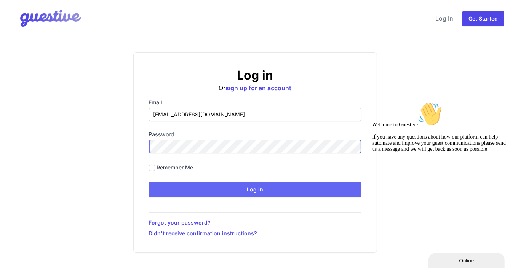 This screenshot has width=510, height=268. Describe the element at coordinates (255, 75) in the screenshot. I see `h2: Log in` at that location.